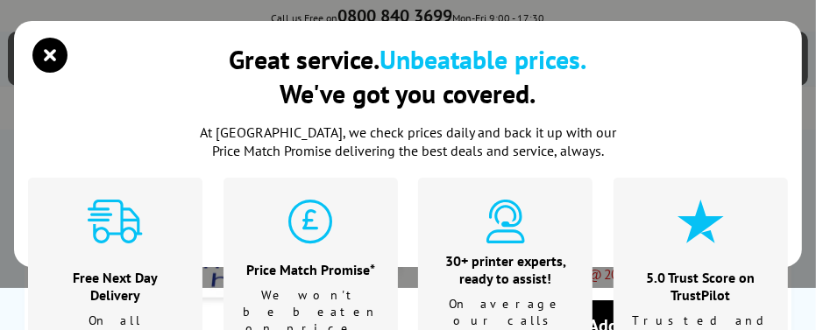 This screenshot has width=816, height=330. What do you see at coordinates (484, 59) in the screenshot?
I see `b: Unbeatable prices.` at bounding box center [484, 59].